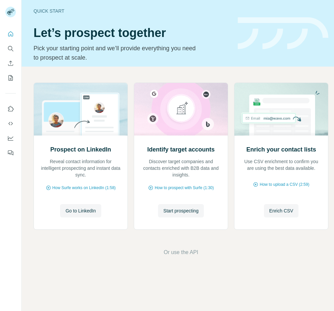  I want to click on button: Start prospecting, so click(181, 210).